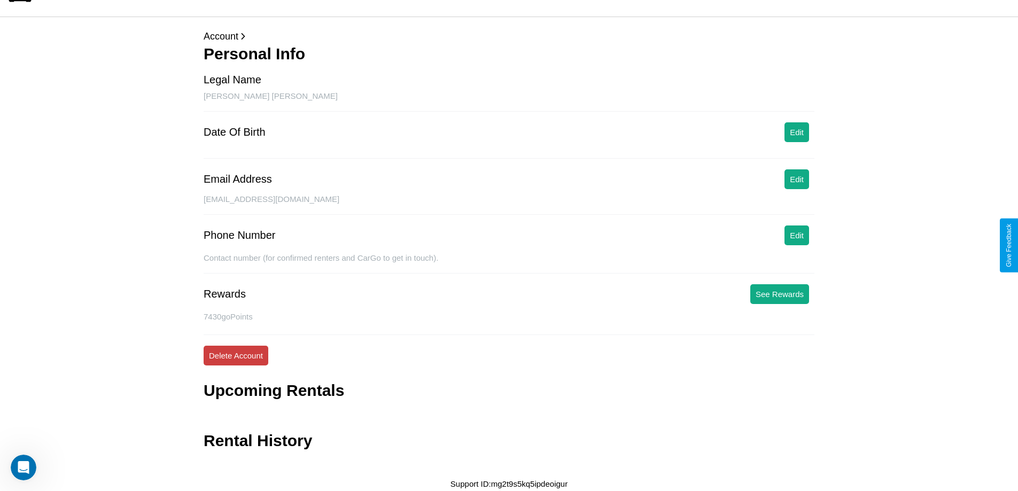 This screenshot has width=1018, height=491. Describe the element at coordinates (239, 235) in the screenshot. I see `div: Phone Number` at that location.